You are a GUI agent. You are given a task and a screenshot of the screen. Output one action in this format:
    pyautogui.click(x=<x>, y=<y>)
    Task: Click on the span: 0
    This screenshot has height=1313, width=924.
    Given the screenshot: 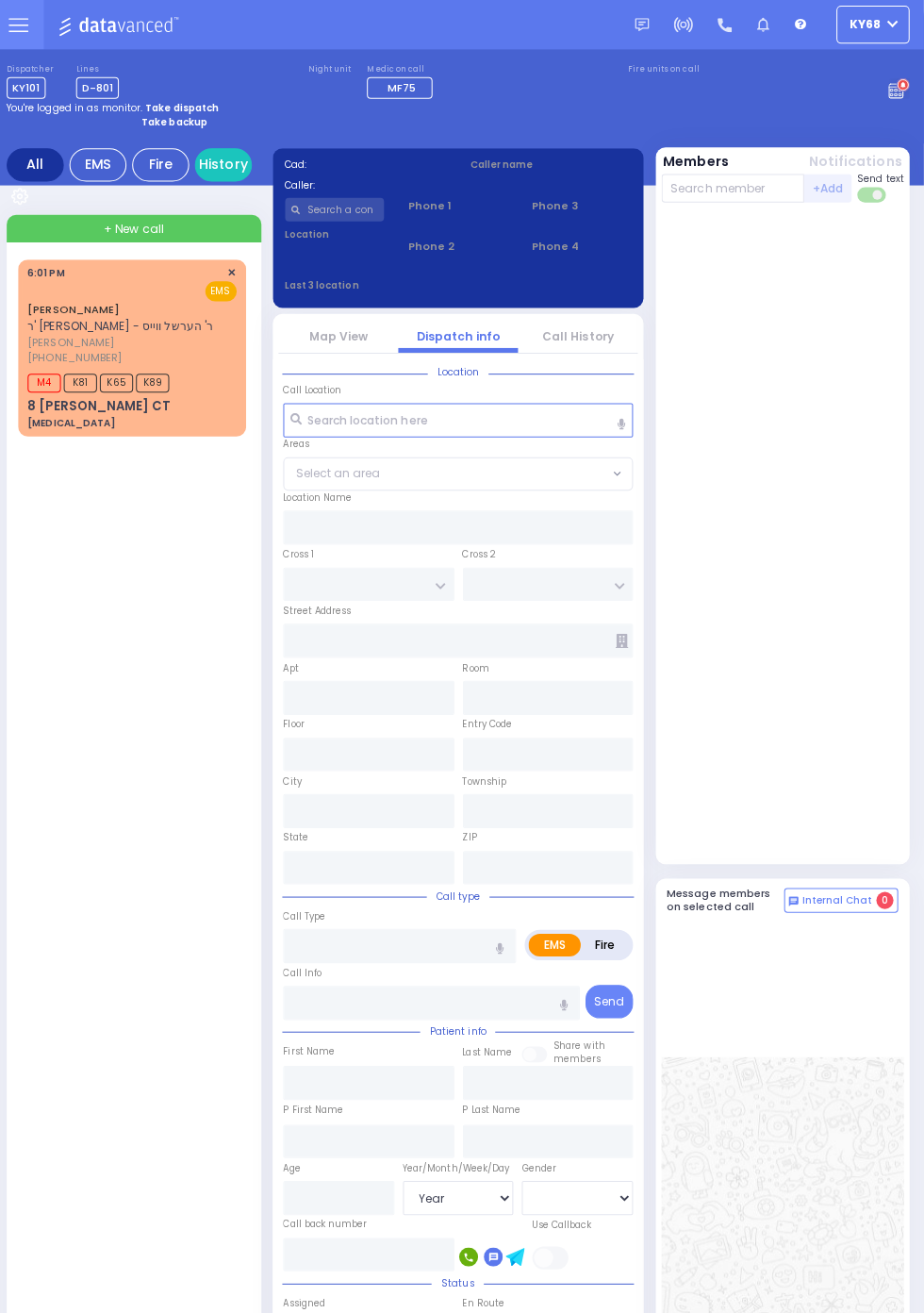 What is the action you would take?
    pyautogui.click(x=885, y=894)
    